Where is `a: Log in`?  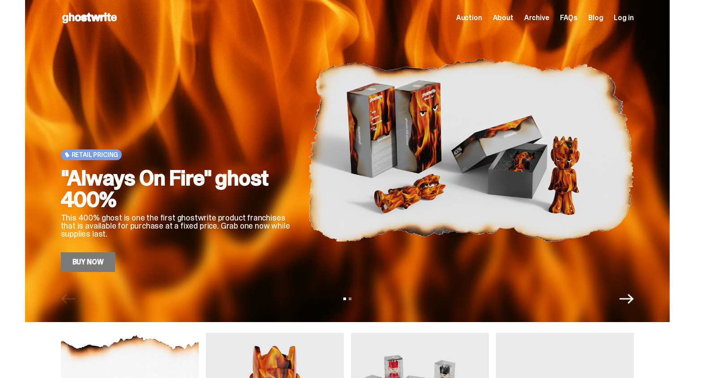
a: Log in is located at coordinates (623, 18).